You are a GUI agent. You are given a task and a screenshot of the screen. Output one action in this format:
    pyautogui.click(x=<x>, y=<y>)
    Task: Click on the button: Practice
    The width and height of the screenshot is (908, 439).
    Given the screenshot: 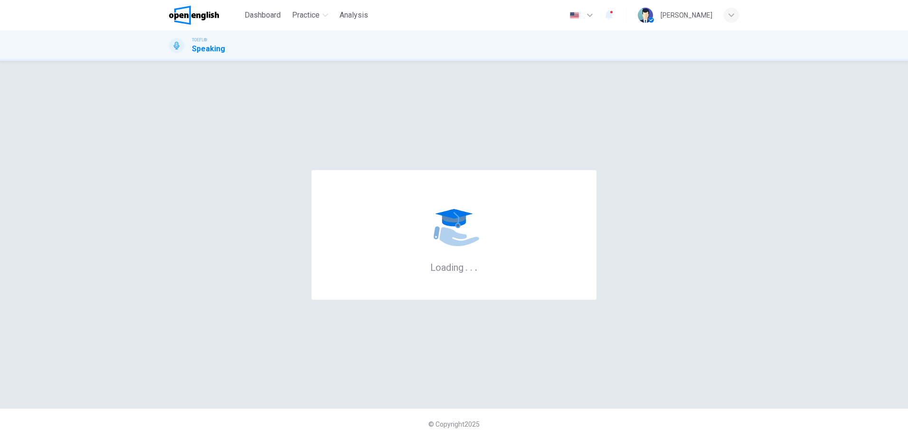 What is the action you would take?
    pyautogui.click(x=310, y=15)
    